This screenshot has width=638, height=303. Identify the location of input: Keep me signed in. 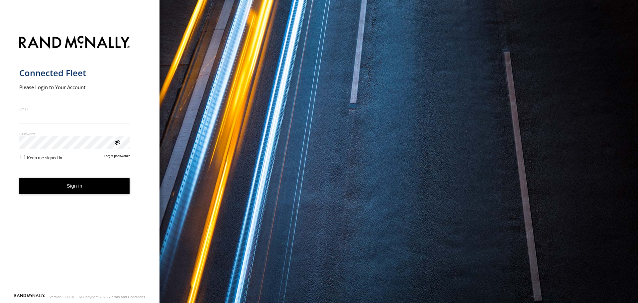
(23, 157).